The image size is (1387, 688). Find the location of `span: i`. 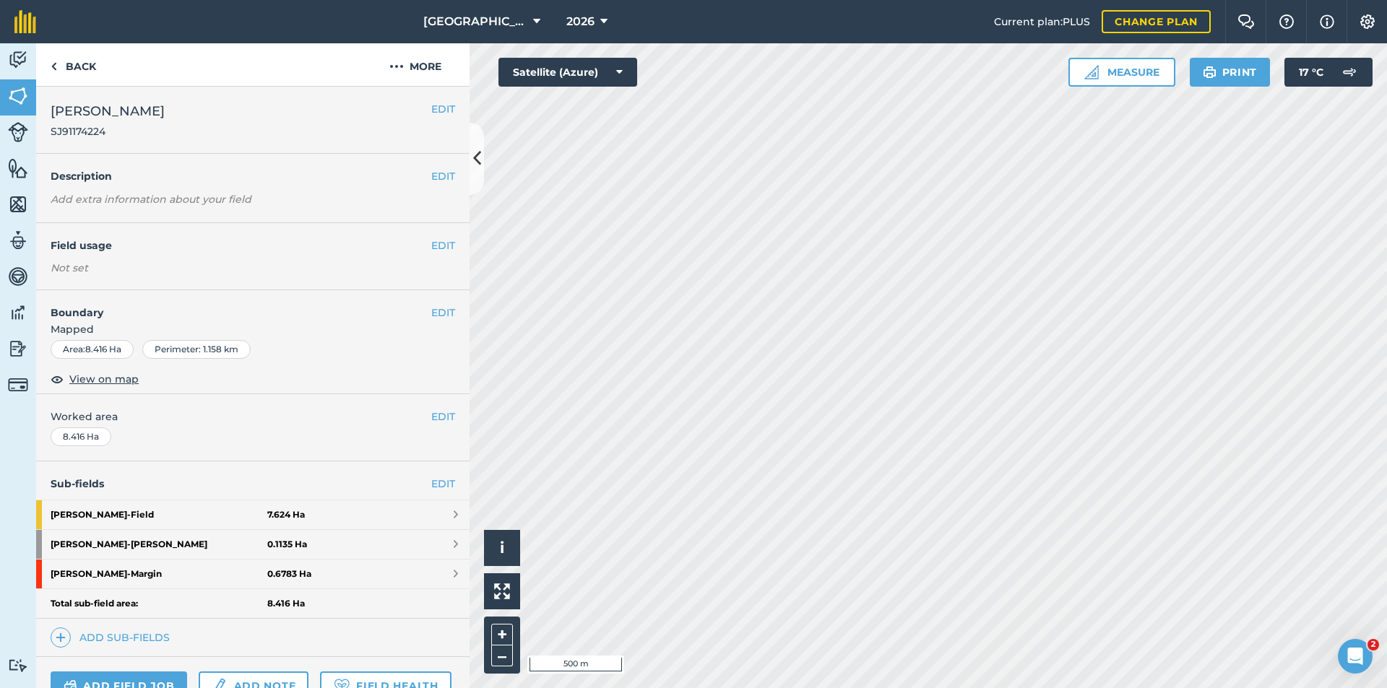

span: i is located at coordinates (502, 547).